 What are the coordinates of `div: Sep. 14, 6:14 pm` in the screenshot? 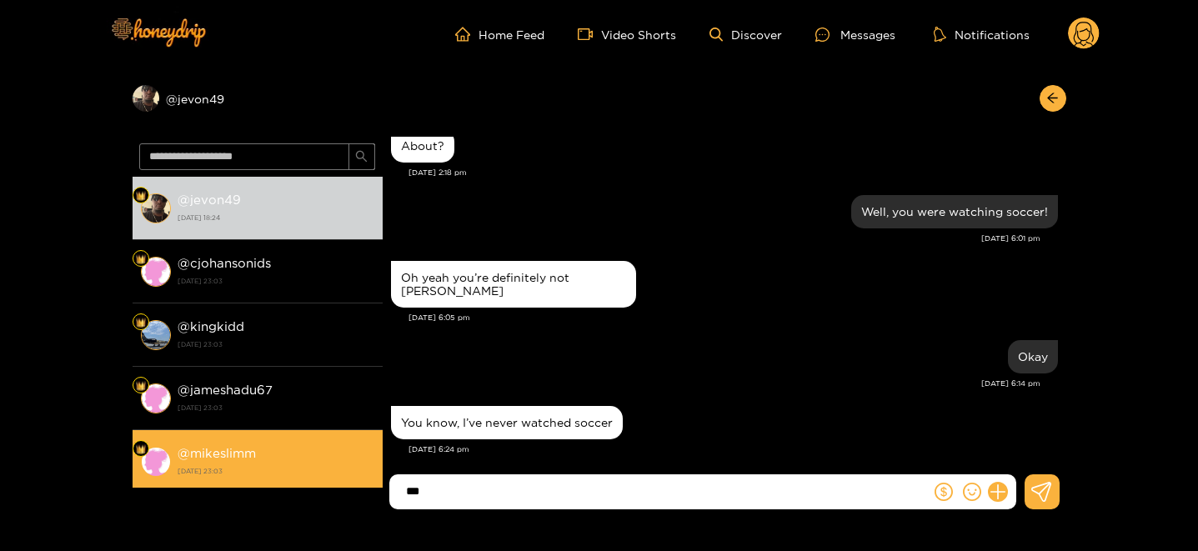 It's located at (1033, 357).